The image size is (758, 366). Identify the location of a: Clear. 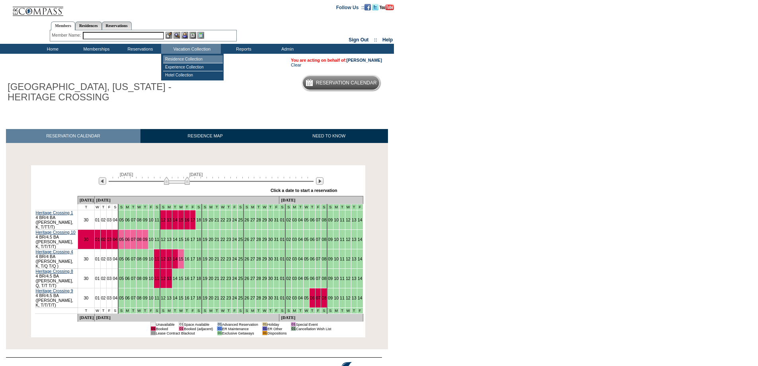
(296, 65).